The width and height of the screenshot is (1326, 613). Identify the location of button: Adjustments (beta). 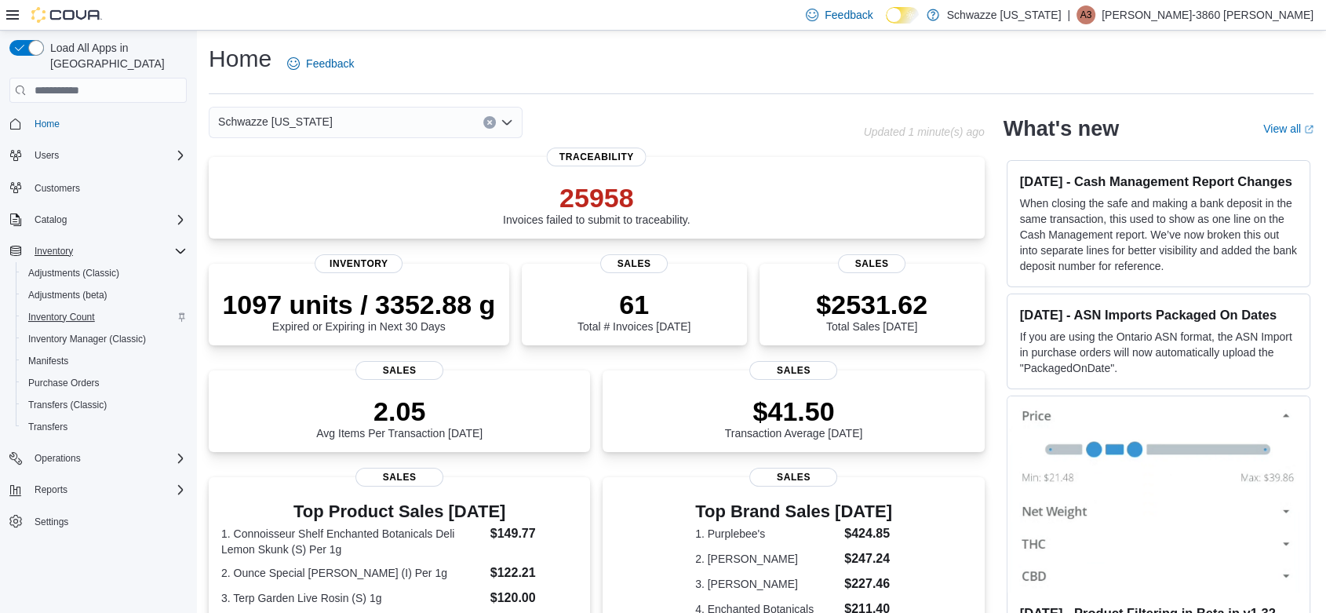
(104, 295).